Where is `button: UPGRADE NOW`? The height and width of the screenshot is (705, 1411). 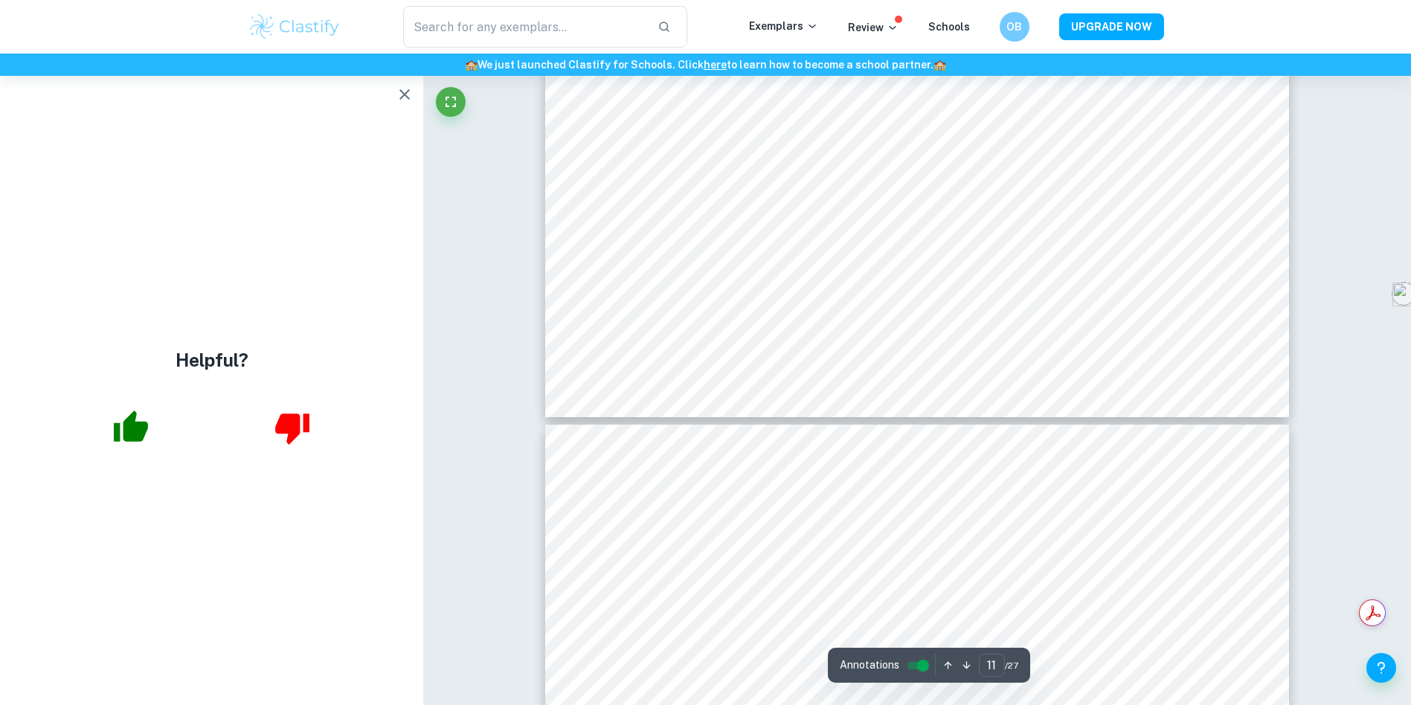
button: UPGRADE NOW is located at coordinates (1111, 27).